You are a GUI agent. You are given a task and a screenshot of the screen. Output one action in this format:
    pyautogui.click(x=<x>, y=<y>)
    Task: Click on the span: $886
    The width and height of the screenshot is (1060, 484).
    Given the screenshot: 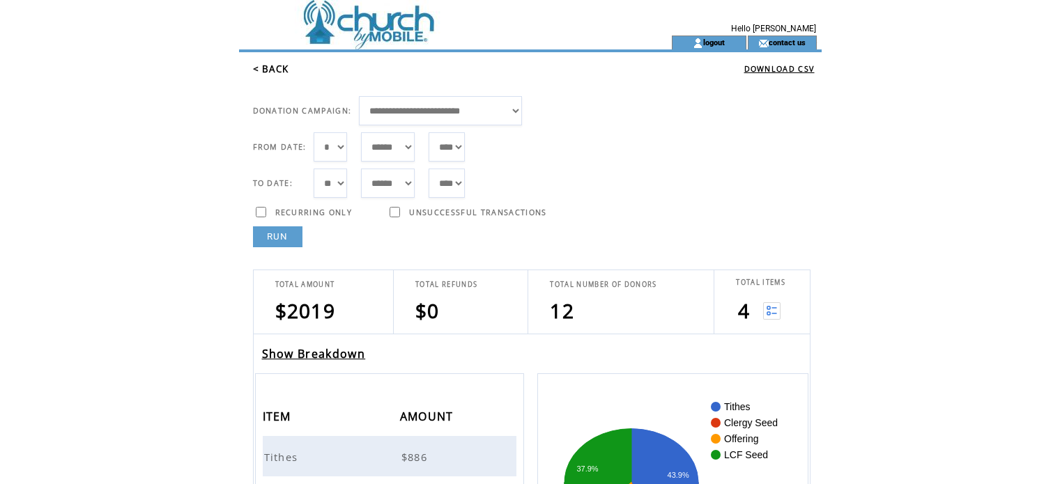 What is the action you would take?
    pyautogui.click(x=416, y=457)
    